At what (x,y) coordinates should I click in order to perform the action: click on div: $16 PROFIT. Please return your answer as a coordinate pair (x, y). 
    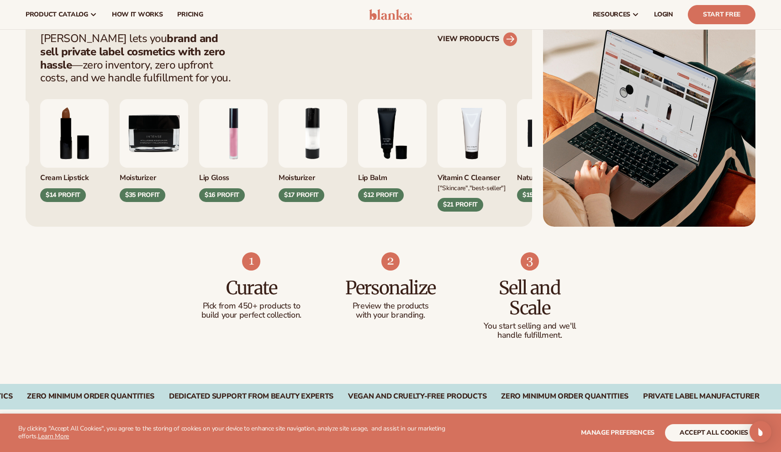
    Looking at the image, I should click on (222, 195).